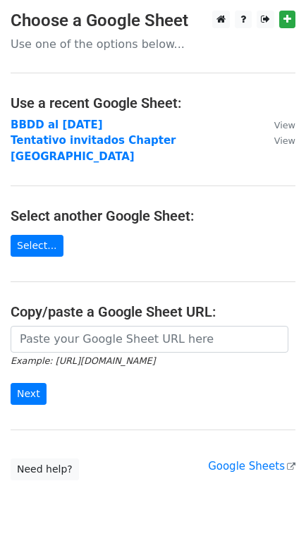 This screenshot has height=560, width=306. I want to click on h4: Select another Google Sheet:, so click(153, 216).